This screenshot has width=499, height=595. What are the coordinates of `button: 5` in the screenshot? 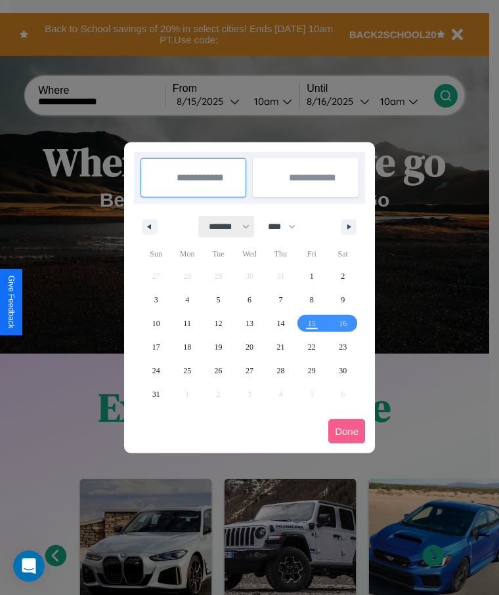 It's located at (218, 300).